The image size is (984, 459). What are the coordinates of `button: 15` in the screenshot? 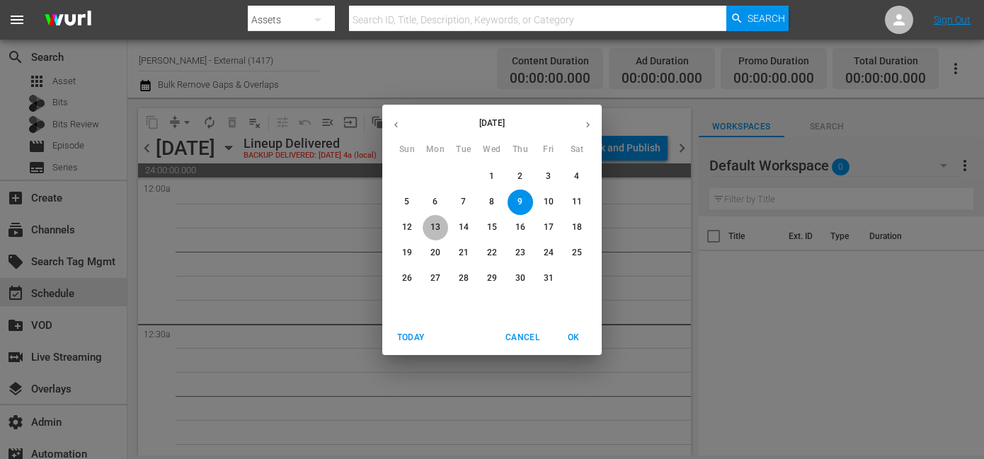 It's located at (492, 228).